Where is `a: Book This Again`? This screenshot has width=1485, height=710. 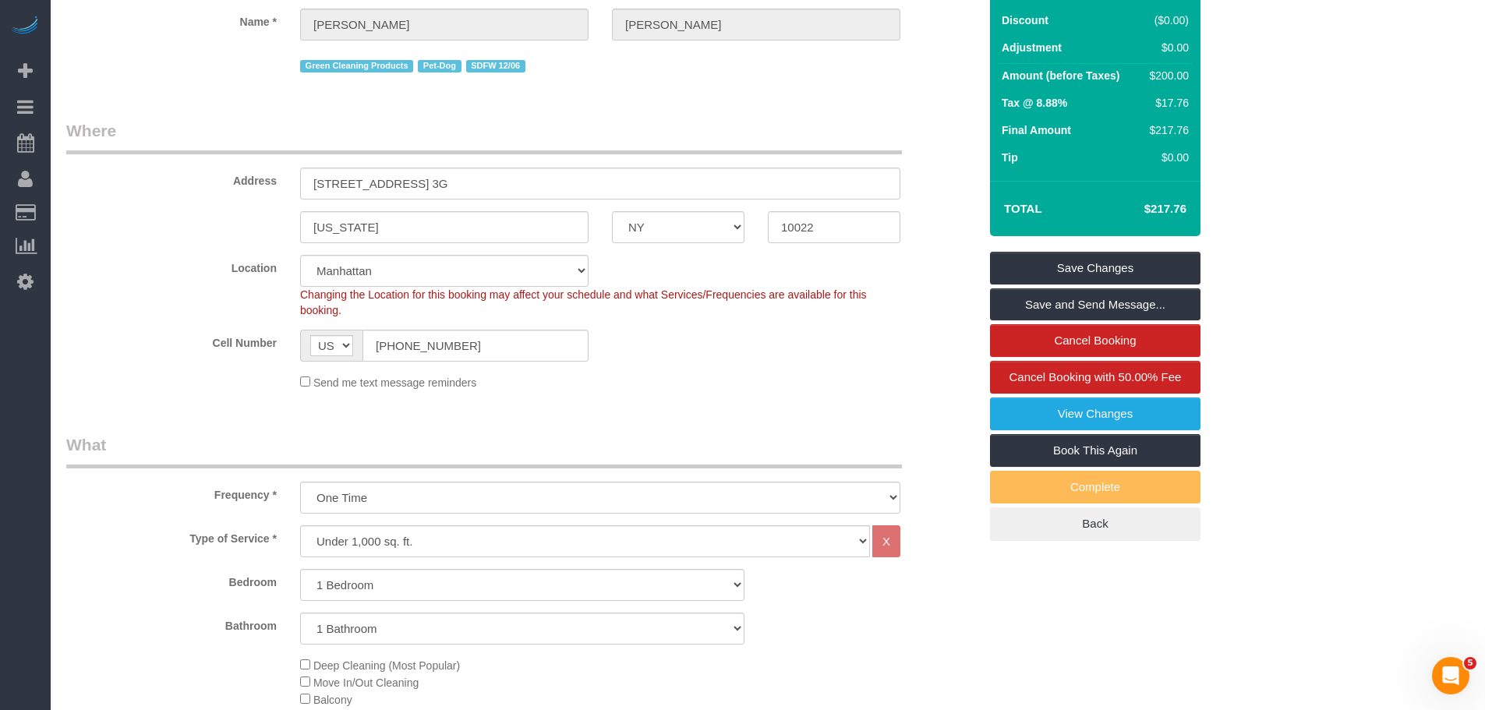 a: Book This Again is located at coordinates (1095, 450).